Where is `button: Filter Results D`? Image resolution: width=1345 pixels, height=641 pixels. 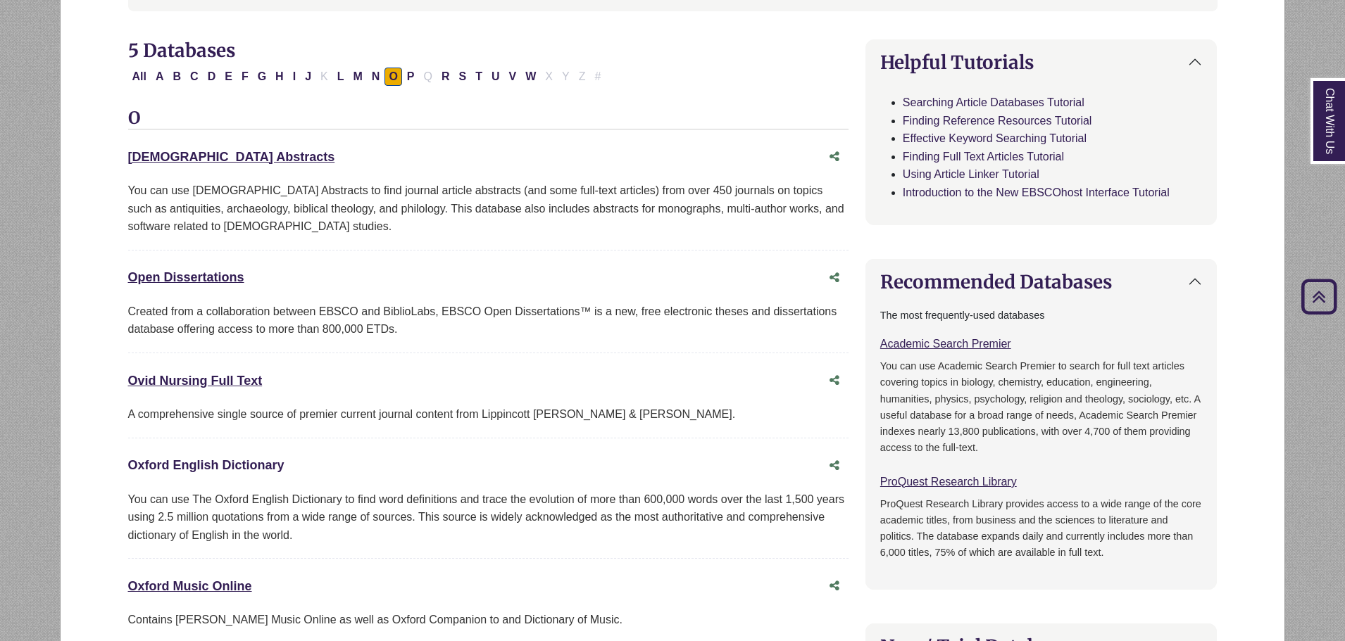 button: Filter Results D is located at coordinates (212, 77).